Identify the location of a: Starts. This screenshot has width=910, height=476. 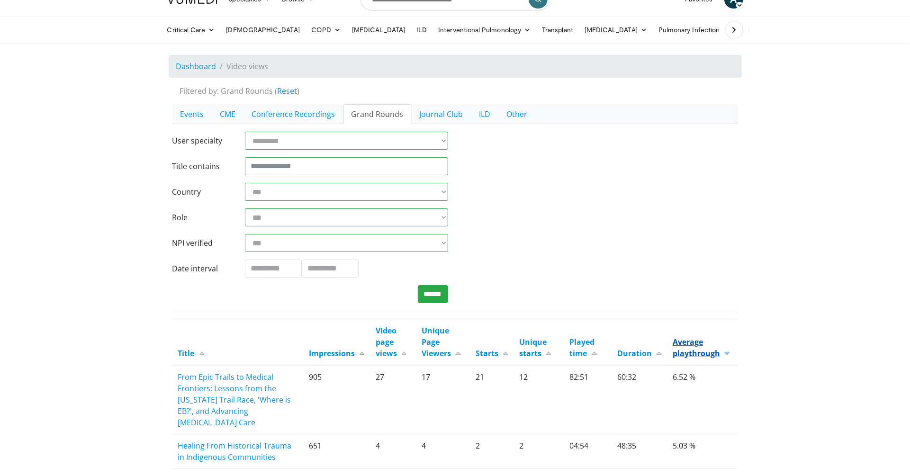
(492, 354).